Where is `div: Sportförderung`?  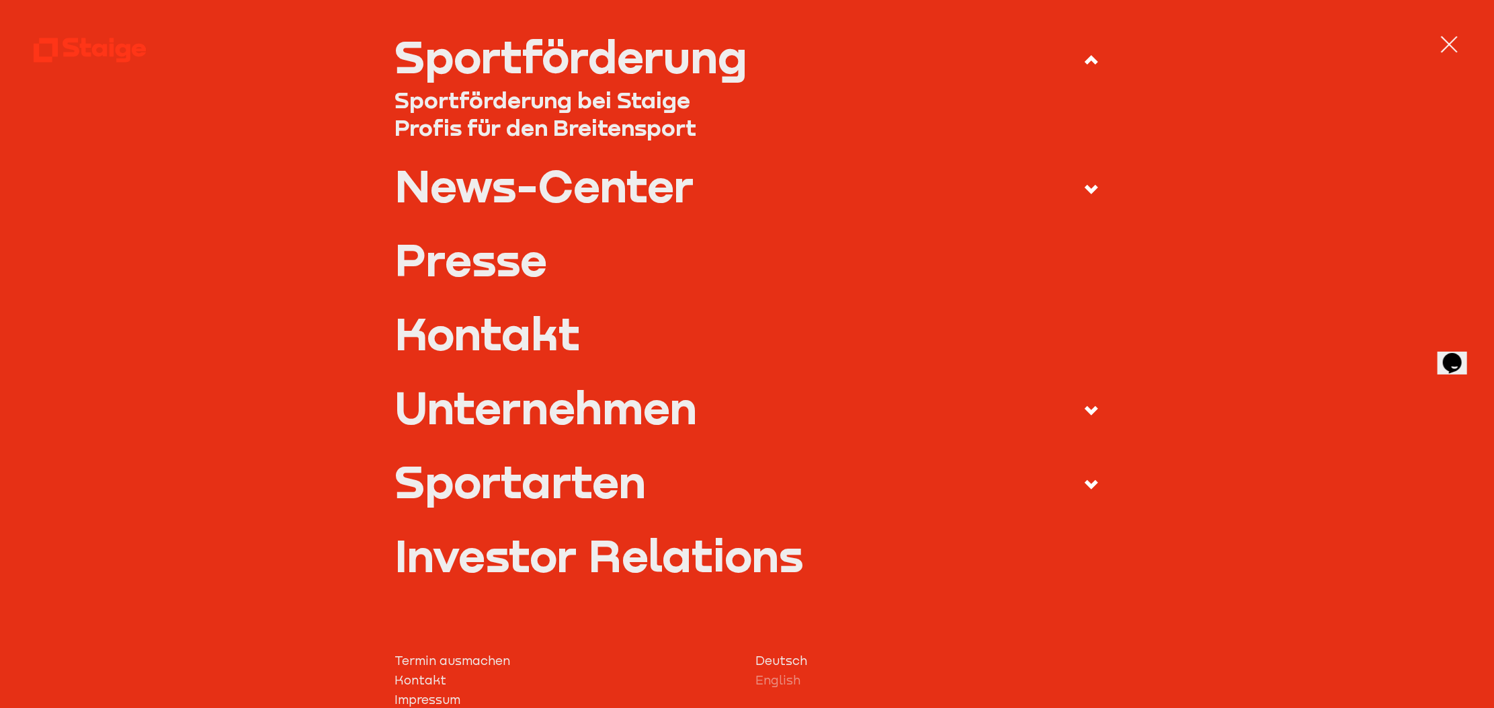 div: Sportförderung is located at coordinates (571, 56).